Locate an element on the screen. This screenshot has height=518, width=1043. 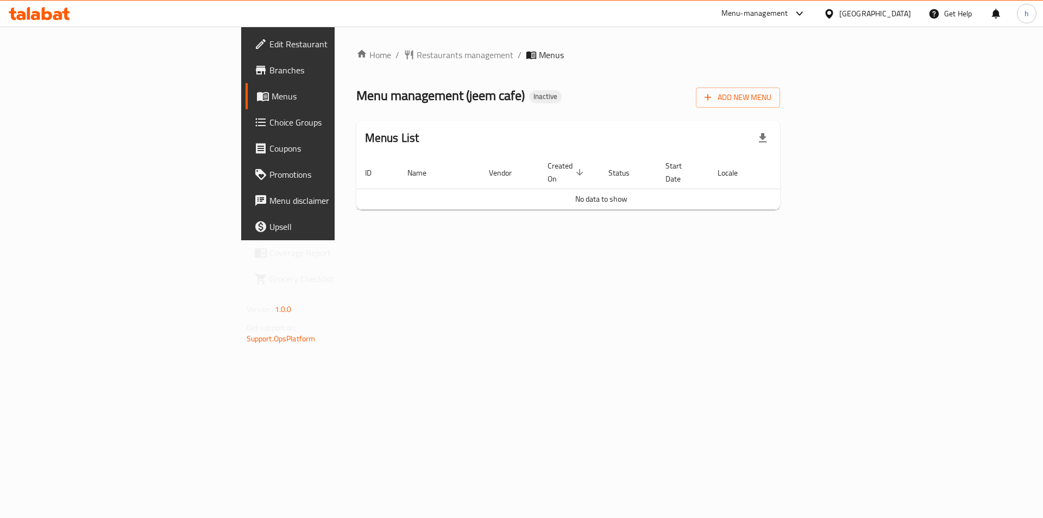
span: Menu disclaimer is located at coordinates (338, 200).